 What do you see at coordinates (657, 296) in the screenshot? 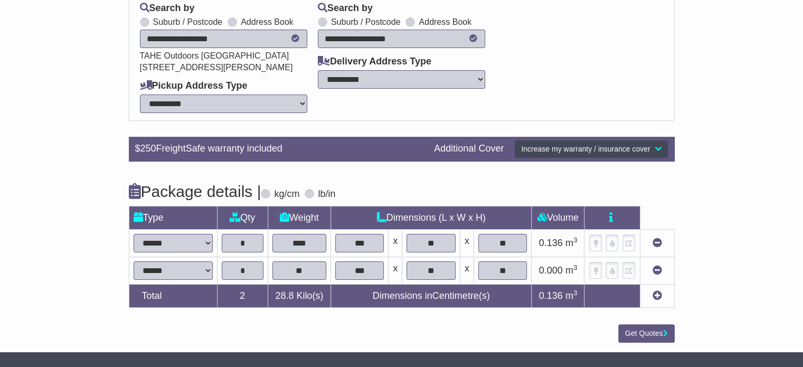
I see `a: Add new item` at bounding box center [657, 296].